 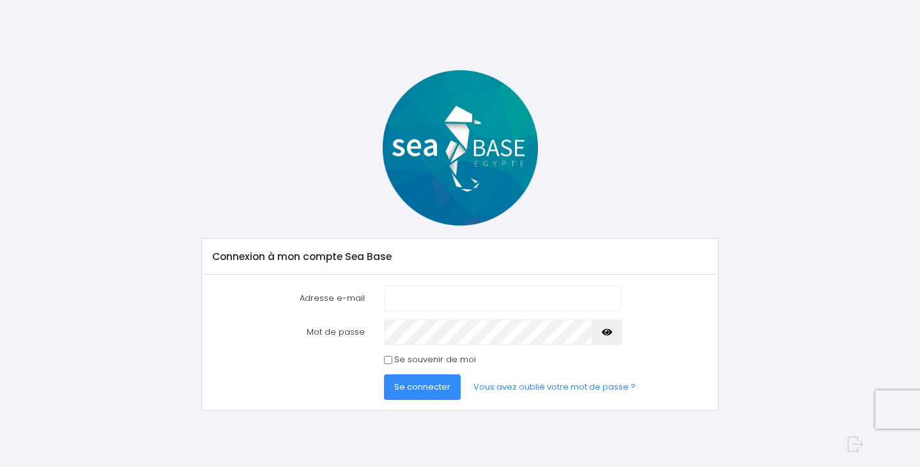 I want to click on label: Se souvenir de moi, so click(x=435, y=360).